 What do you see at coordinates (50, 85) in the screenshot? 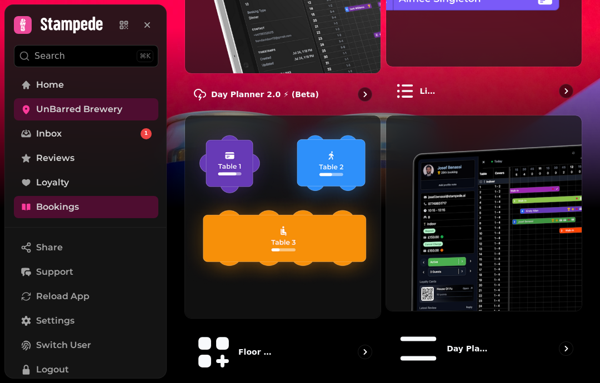
I see `span: Home` at bounding box center [50, 85].